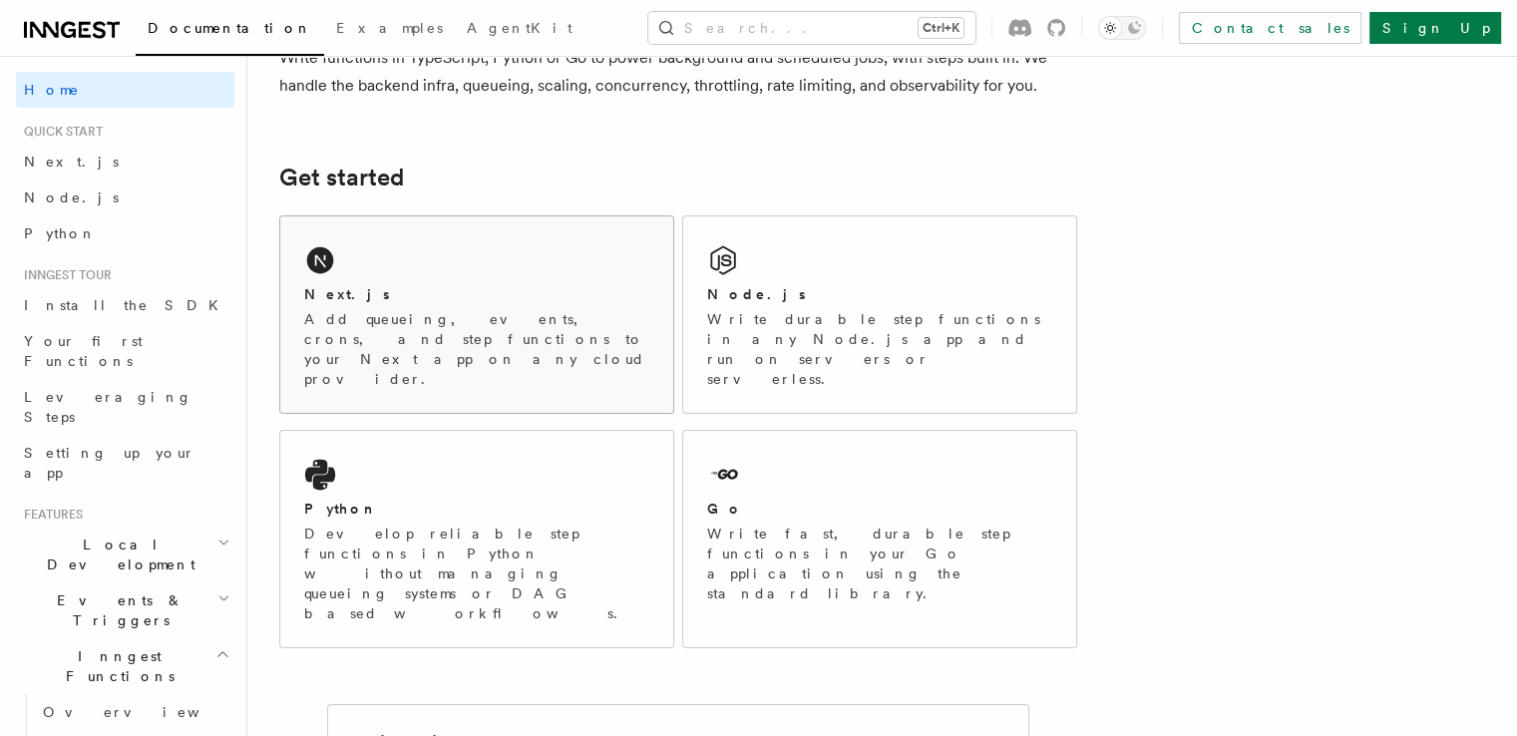 The height and width of the screenshot is (736, 1517). What do you see at coordinates (64, 275) in the screenshot?
I see `span: Inngest tour` at bounding box center [64, 275].